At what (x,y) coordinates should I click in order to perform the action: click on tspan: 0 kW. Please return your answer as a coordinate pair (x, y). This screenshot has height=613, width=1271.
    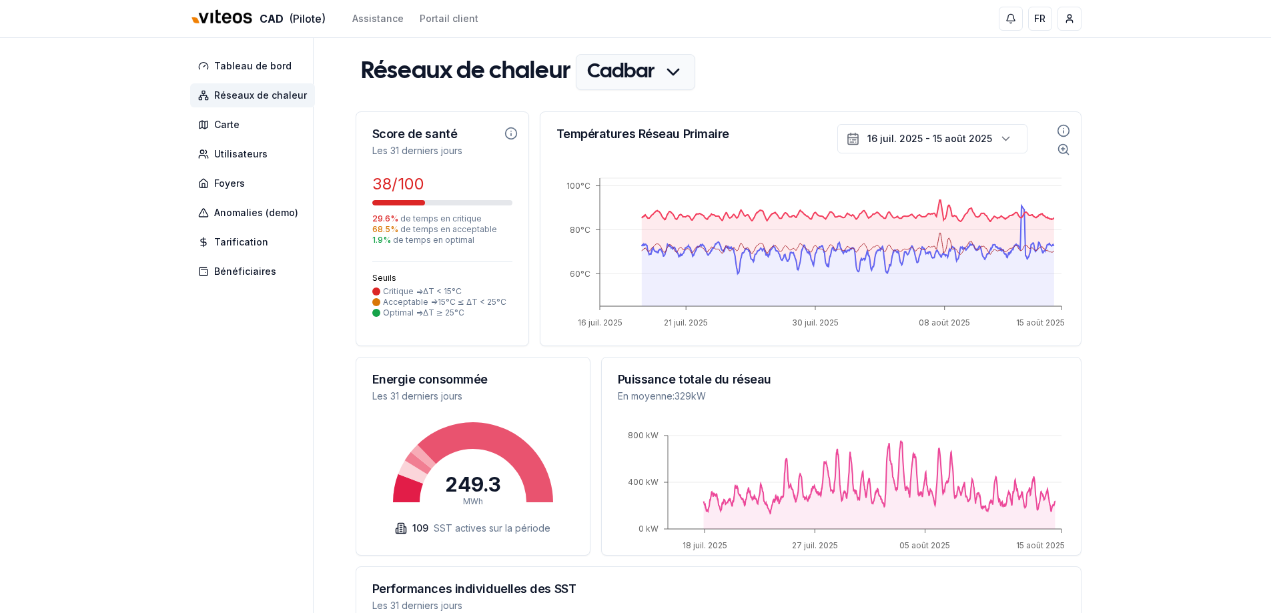
    Looking at the image, I should click on (648, 528).